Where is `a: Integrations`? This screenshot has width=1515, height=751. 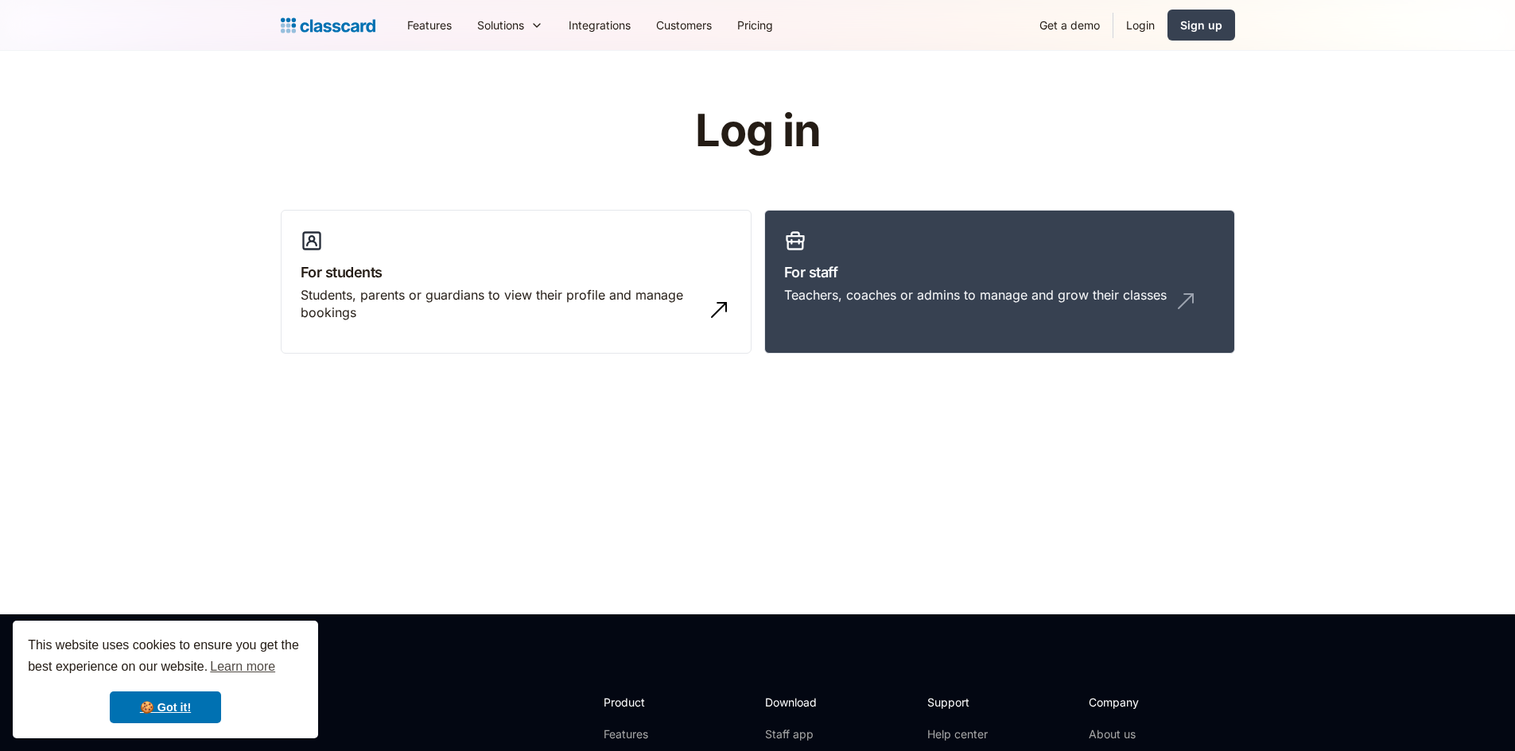
a: Integrations is located at coordinates (599, 25).